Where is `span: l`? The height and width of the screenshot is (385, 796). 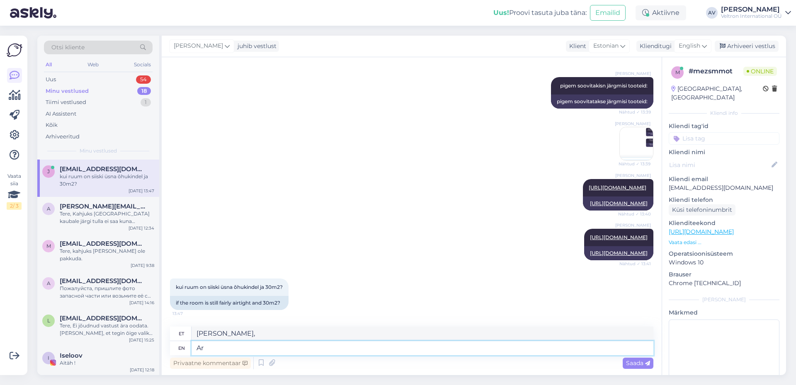
span: l is located at coordinates (49, 321).